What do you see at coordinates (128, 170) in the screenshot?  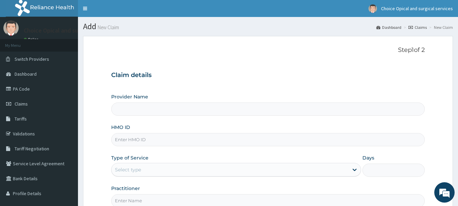 I see `div: Select type` at bounding box center [128, 170].